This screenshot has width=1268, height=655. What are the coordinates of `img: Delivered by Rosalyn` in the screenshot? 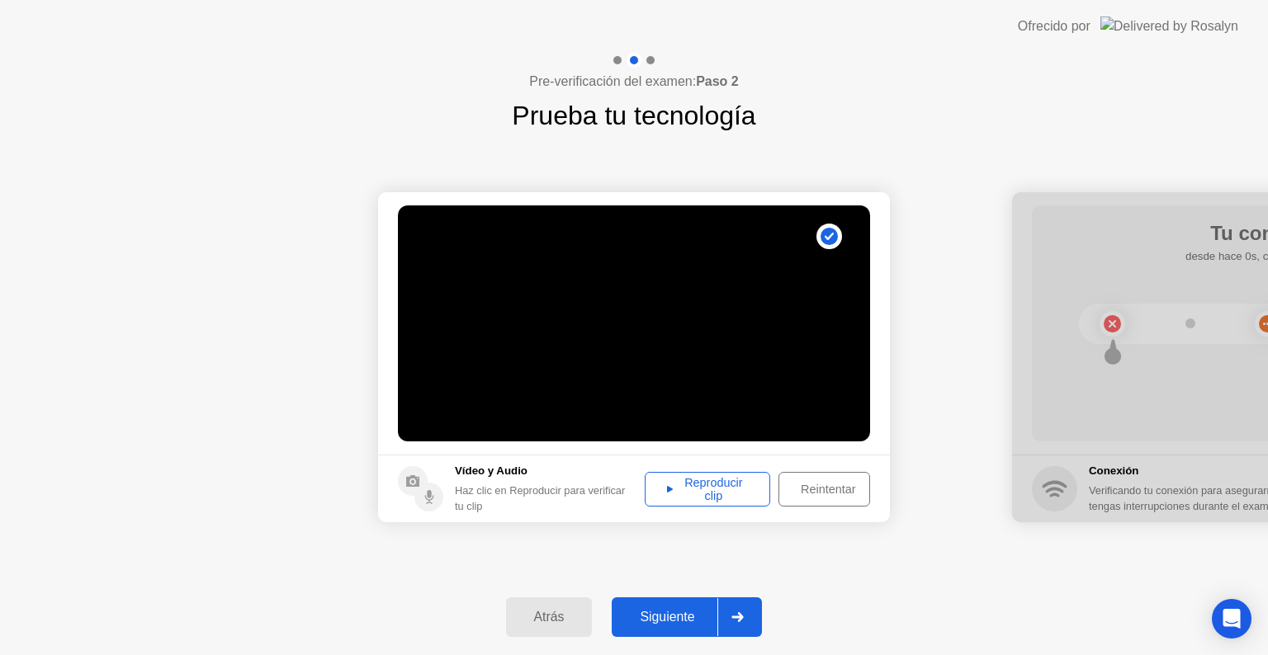 It's located at (1169, 26).